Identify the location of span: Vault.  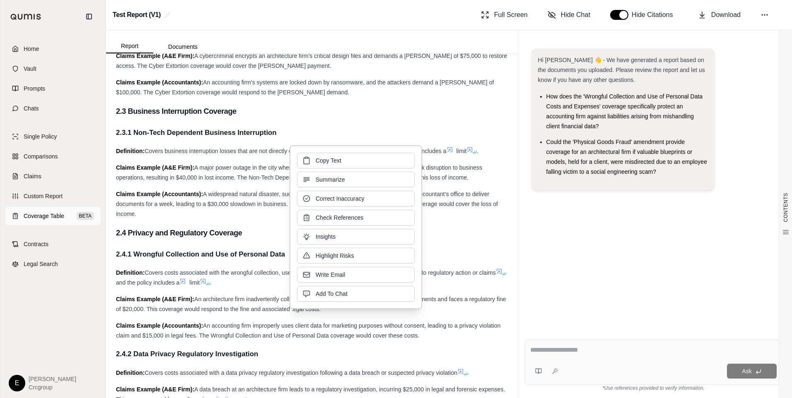
(30, 69).